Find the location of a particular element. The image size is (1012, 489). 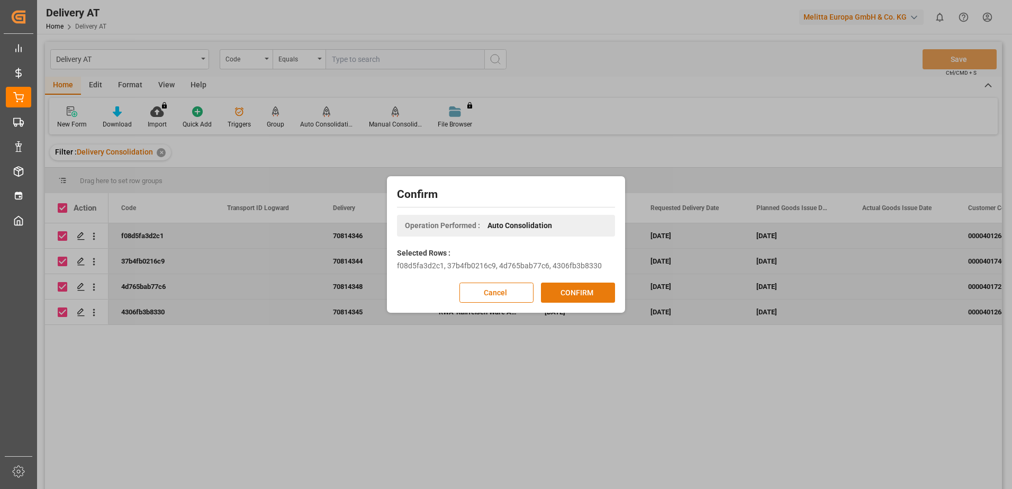

div: f08d5fa3d2c1, 37b4fb0216c9, 4d765bab77c6, 4306fb3b8330 is located at coordinates (506, 266).